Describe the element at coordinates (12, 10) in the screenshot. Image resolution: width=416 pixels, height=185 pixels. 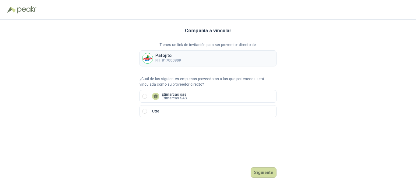
I see `img: Logo` at that location.